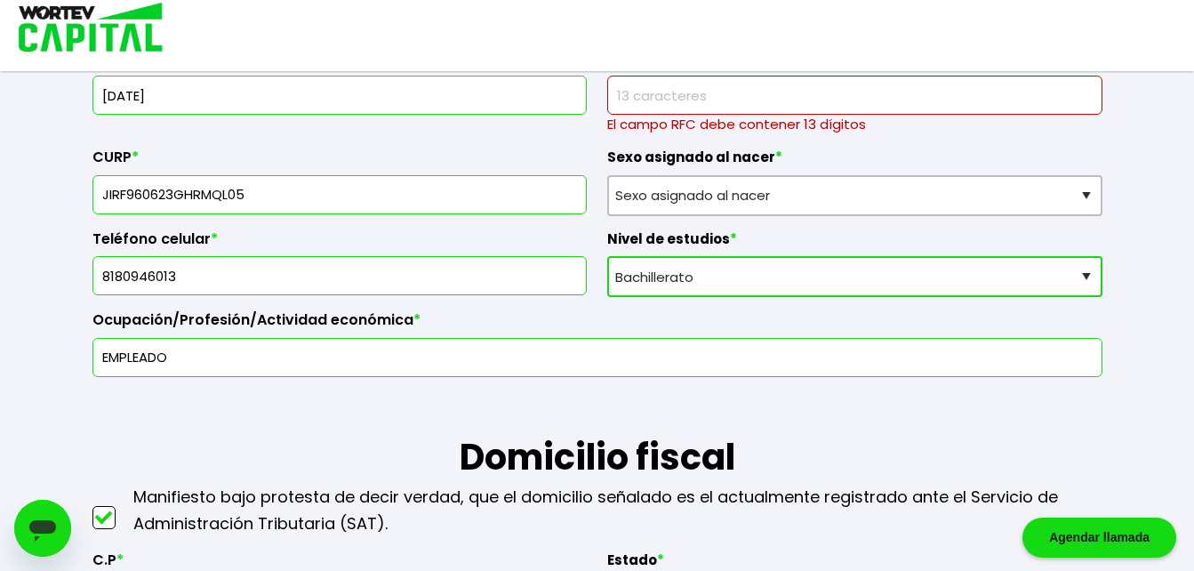 This screenshot has width=1194, height=571. I want to click on label: Nivel de estudios, so click(855, 244).